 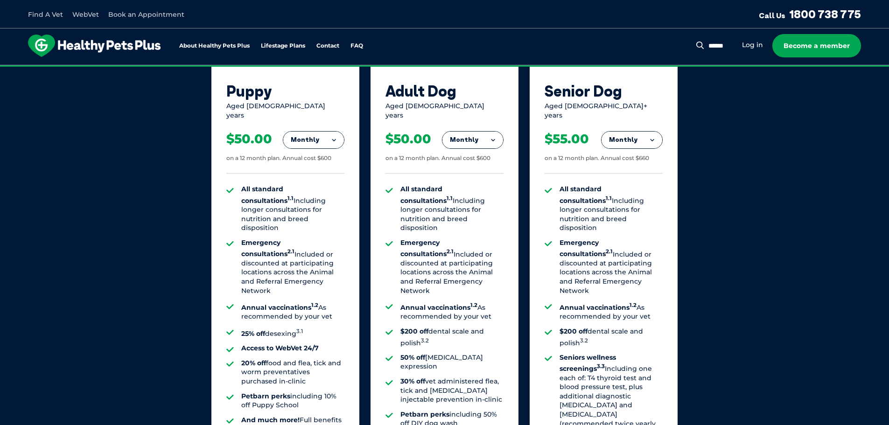 What do you see at coordinates (567, 139) in the screenshot?
I see `div: $55.00` at bounding box center [567, 139].